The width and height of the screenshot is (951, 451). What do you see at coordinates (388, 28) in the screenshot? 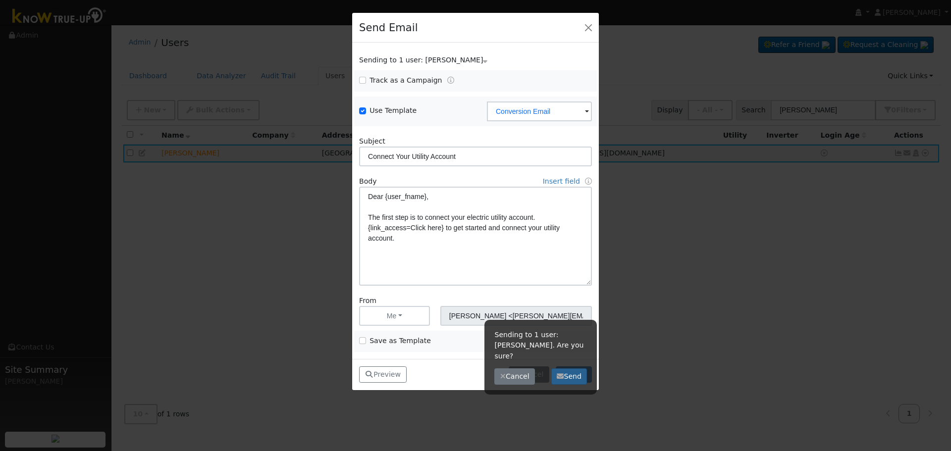
I see `h4: Send Email` at bounding box center [388, 28].